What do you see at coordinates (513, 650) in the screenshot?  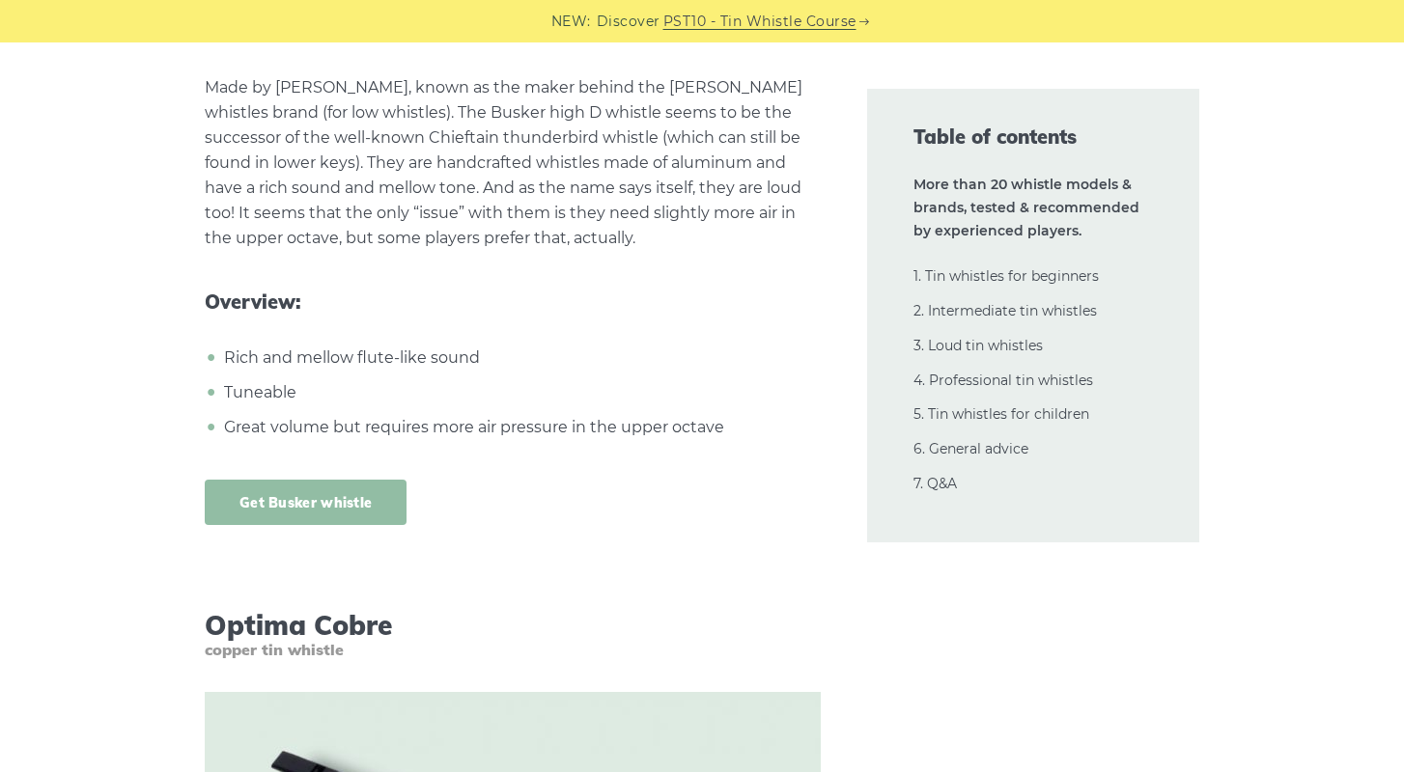 I see `span: copper tin whistle` at bounding box center [513, 650].